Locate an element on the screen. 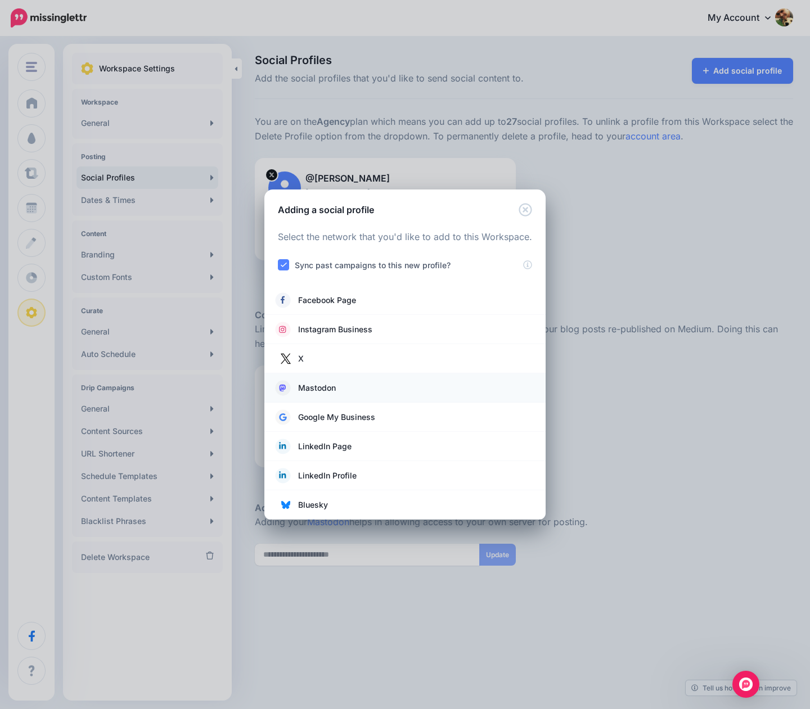 Image resolution: width=810 pixels, height=709 pixels. span: LinkedIn Page is located at coordinates (324, 447).